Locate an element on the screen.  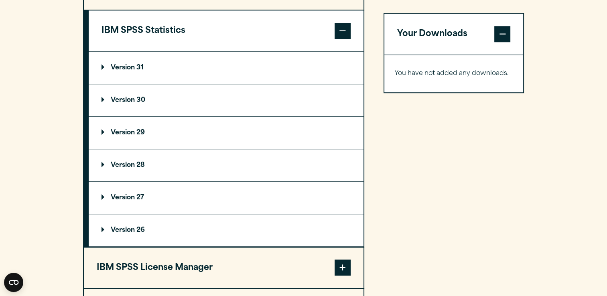
summary: Version 27 is located at coordinates (226, 198).